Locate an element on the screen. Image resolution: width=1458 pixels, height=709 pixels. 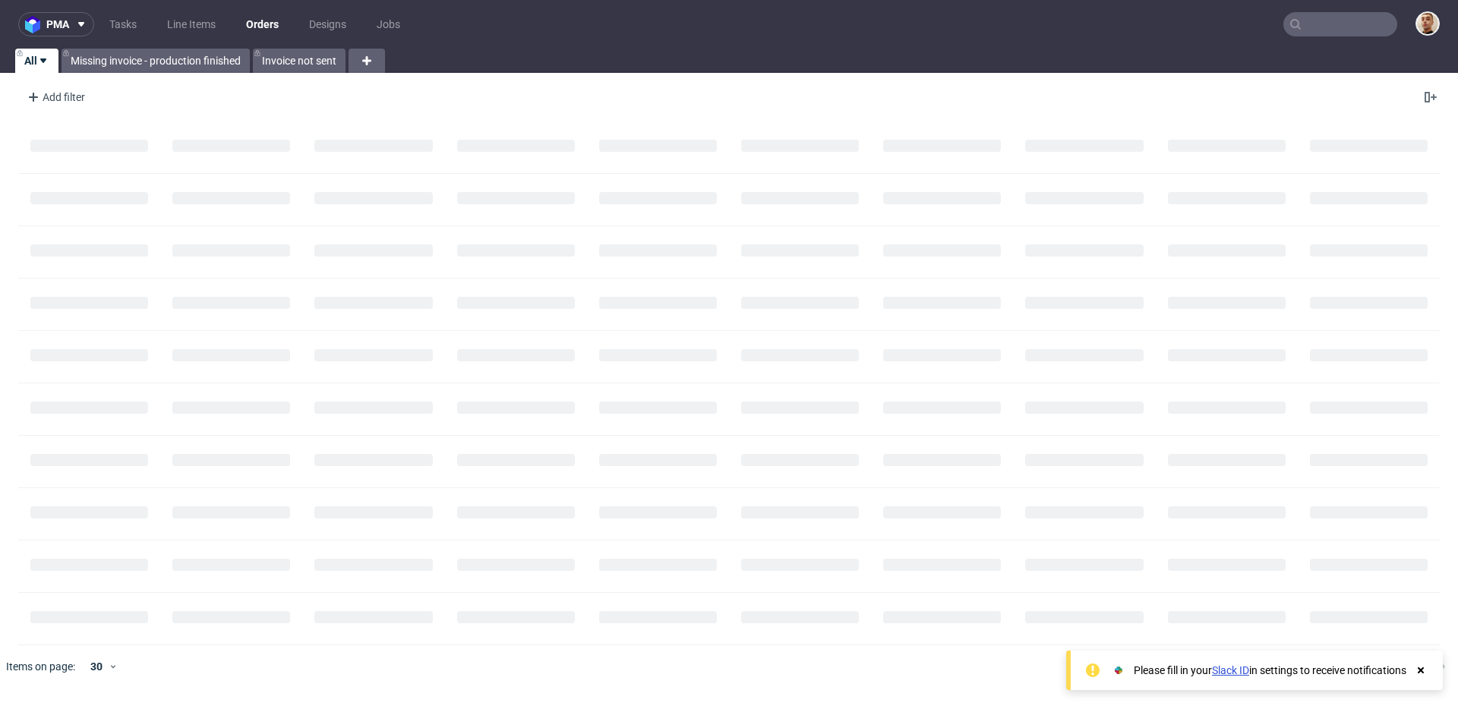
a: Tasks is located at coordinates (123, 24).